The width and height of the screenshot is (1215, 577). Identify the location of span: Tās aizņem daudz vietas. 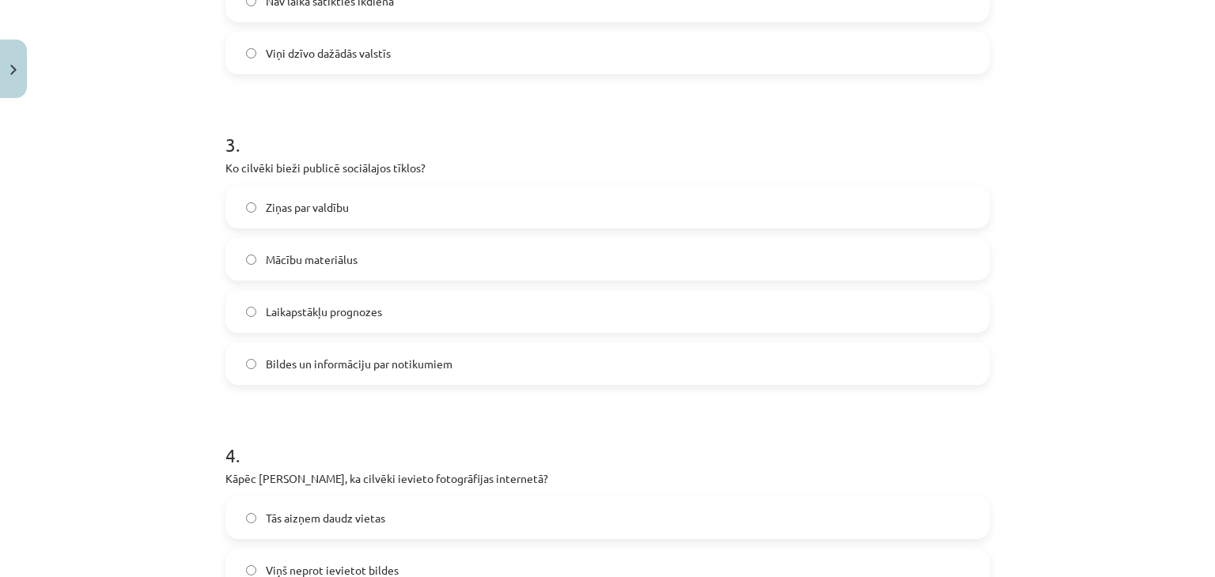
(325, 518).